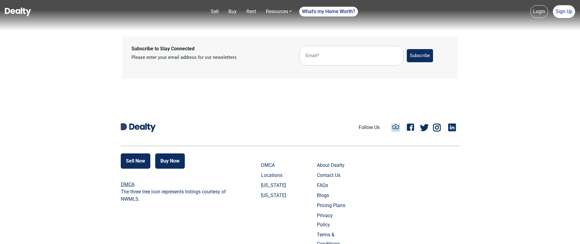 The image size is (580, 244). What do you see at coordinates (332, 175) in the screenshot?
I see `a: Contact Us` at bounding box center [332, 175].